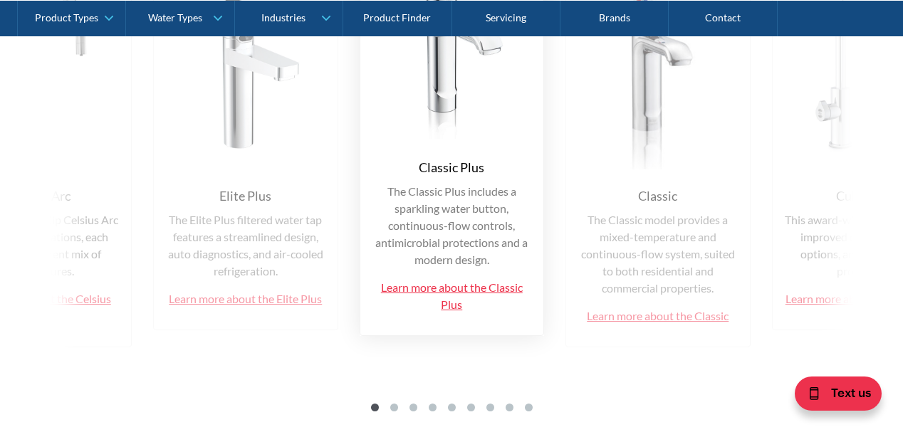  I want to click on div: Classic, so click(657, 196).